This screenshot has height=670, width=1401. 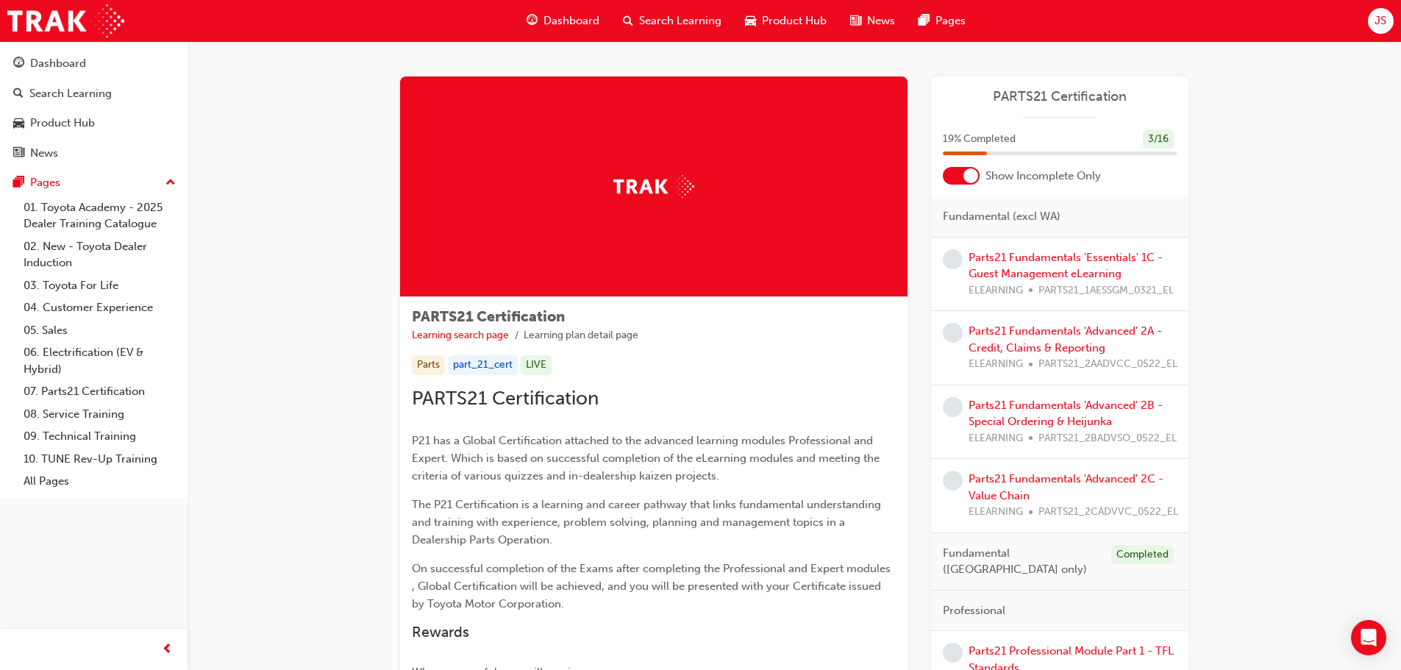 I want to click on div: Dashboard, so click(x=58, y=63).